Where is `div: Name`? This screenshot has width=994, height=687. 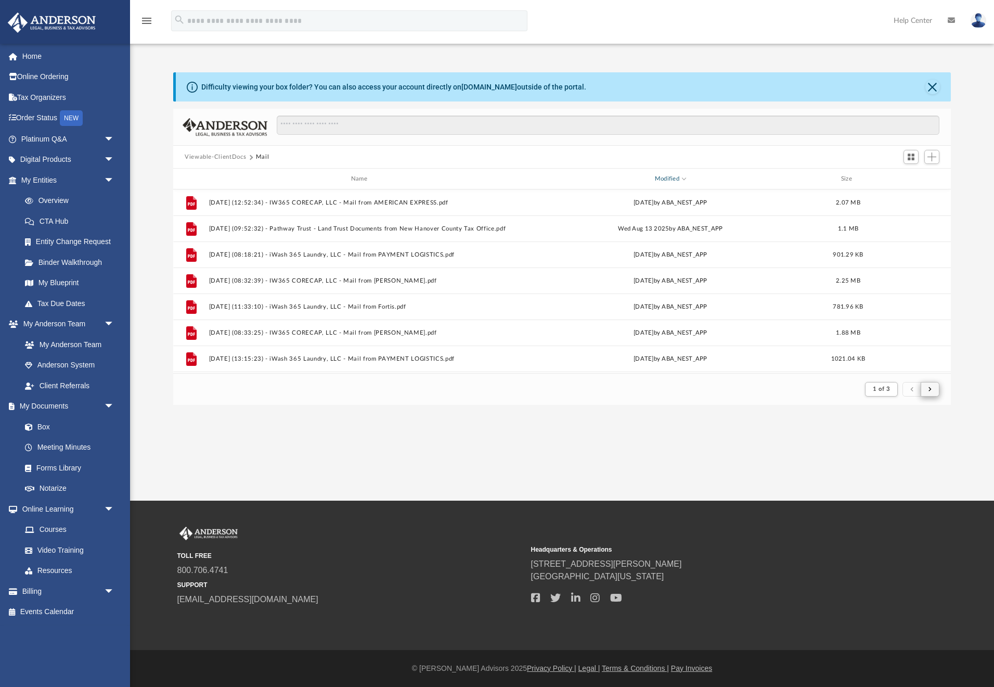
div: Name is located at coordinates (361, 179).